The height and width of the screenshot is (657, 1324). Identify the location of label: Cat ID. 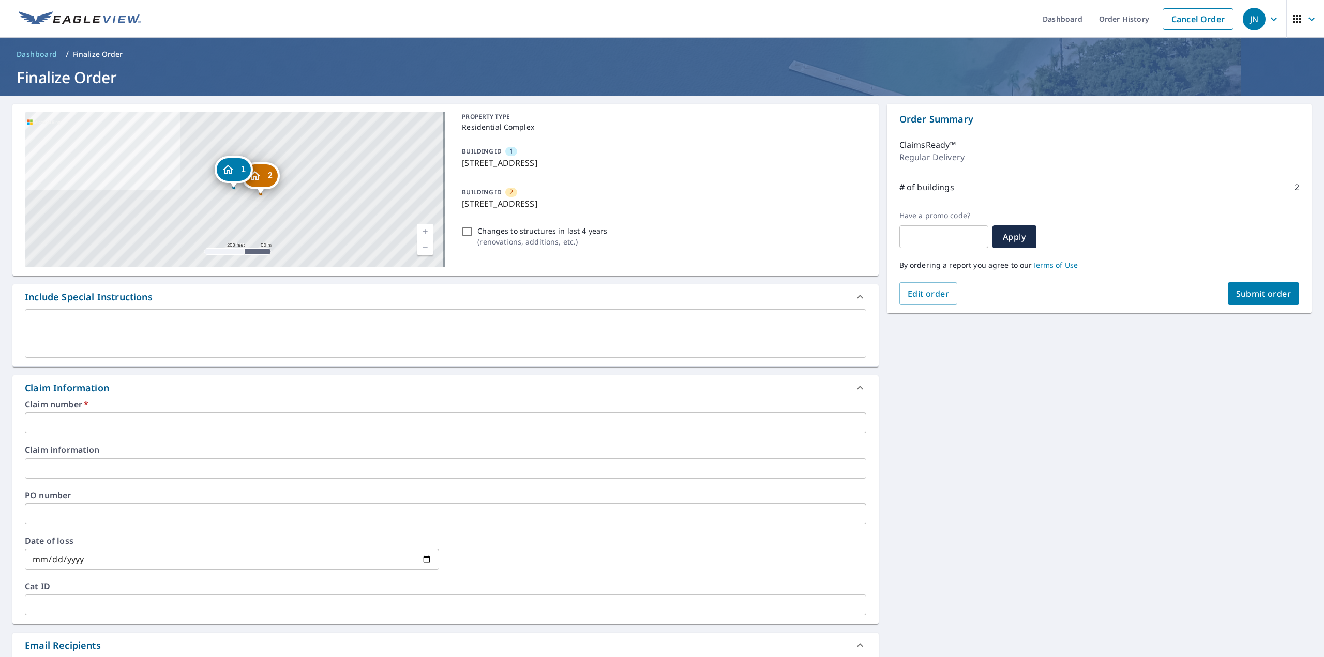
(445, 586).